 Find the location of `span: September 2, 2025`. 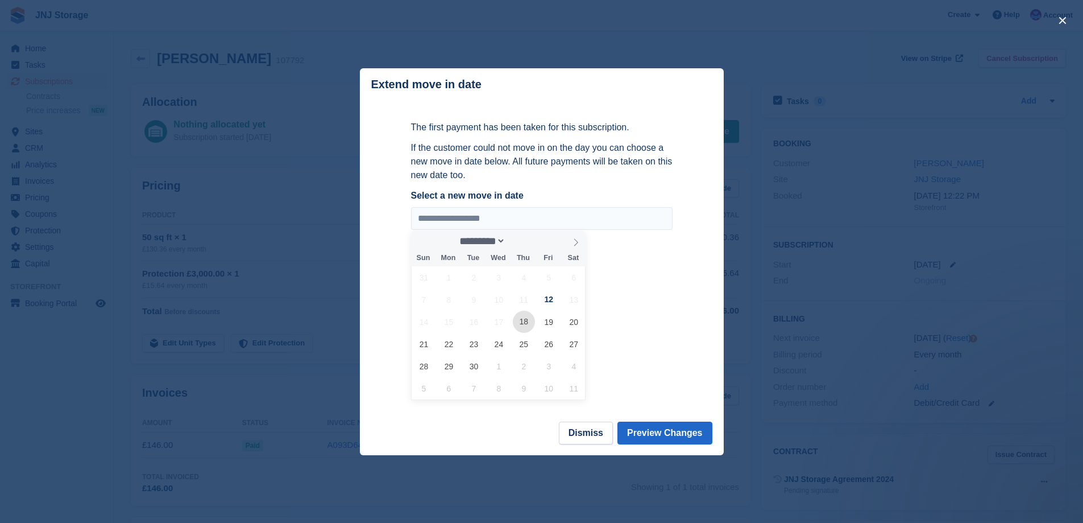

span: September 2, 2025 is located at coordinates (474, 277).